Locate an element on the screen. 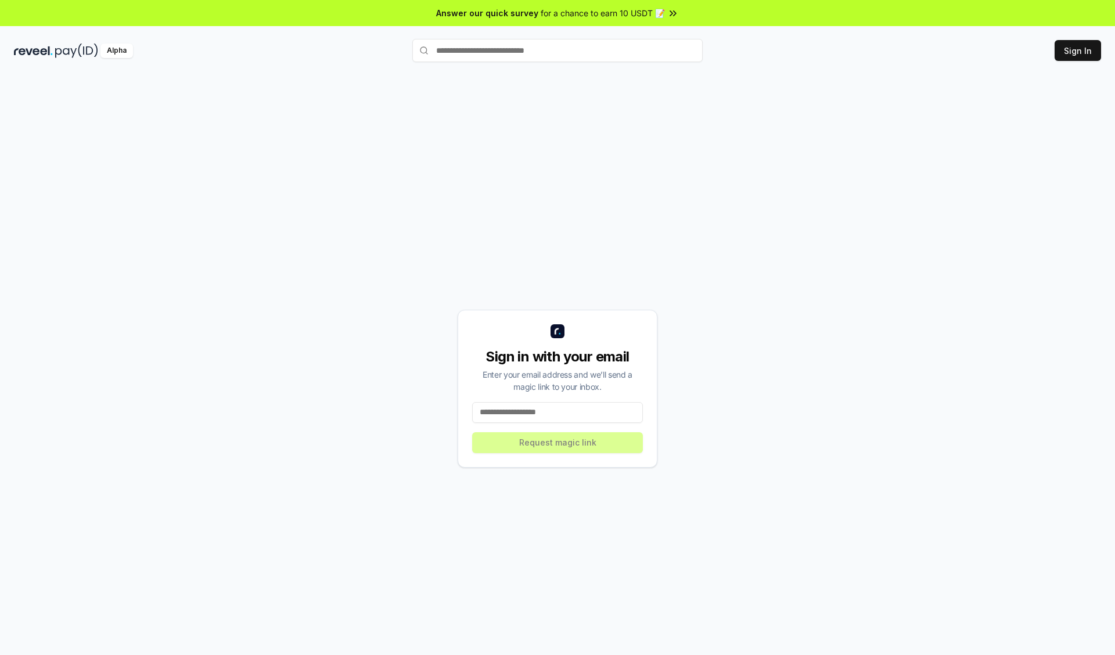 Image resolution: width=1115 pixels, height=655 pixels. div: Enter your email address and we’ll send a magic link to your inbox. is located at coordinates (557, 381).